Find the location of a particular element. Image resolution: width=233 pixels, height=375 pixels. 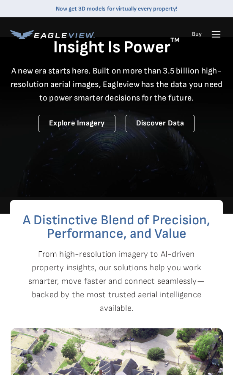

a: Explore Imagery is located at coordinates (77, 123).